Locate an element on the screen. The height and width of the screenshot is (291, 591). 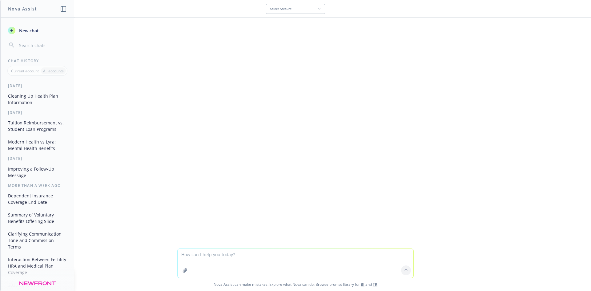
button: Select Account is located at coordinates (296, 9).